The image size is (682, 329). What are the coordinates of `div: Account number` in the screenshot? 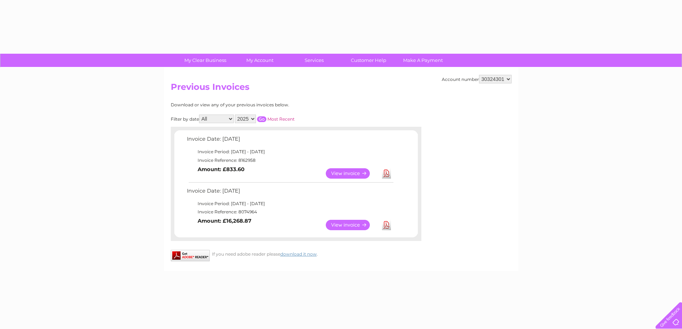 It's located at (477, 79).